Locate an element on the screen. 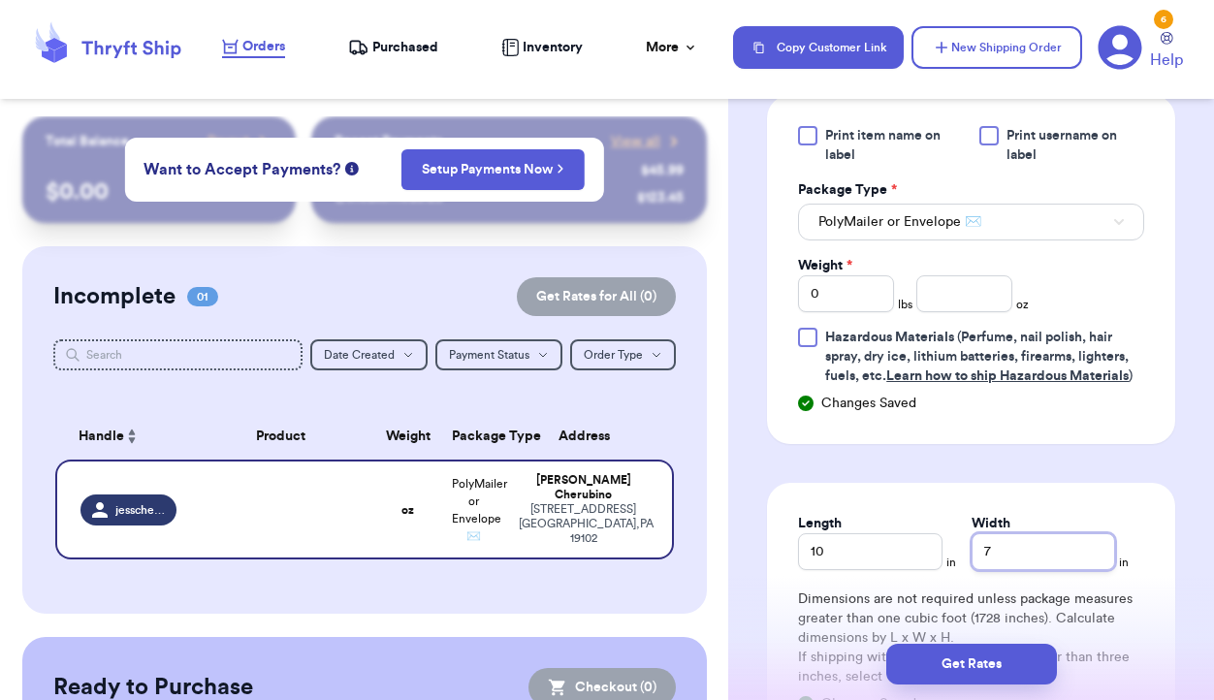 This screenshot has height=700, width=1214. div: $ 123.45 is located at coordinates (660, 198).